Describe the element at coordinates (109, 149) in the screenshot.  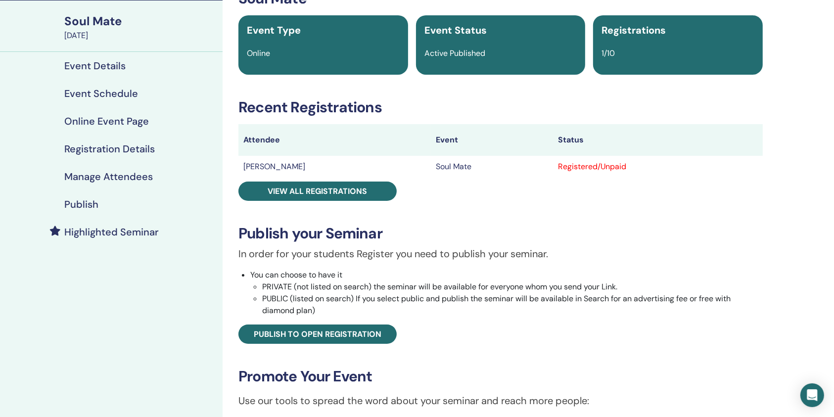
I see `h4: Registration Details` at that location.